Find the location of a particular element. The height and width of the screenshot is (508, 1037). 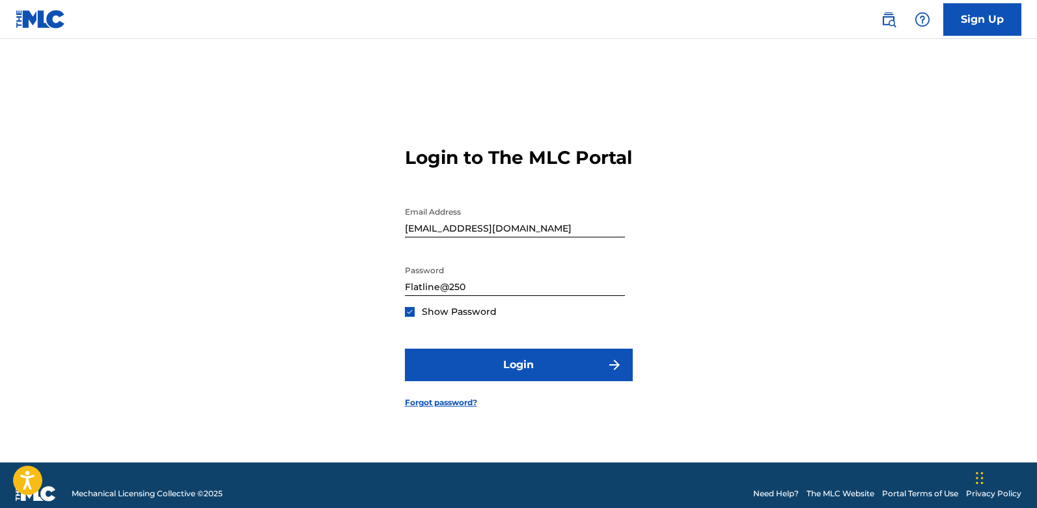

img: checkbox is located at coordinates (409, 312).